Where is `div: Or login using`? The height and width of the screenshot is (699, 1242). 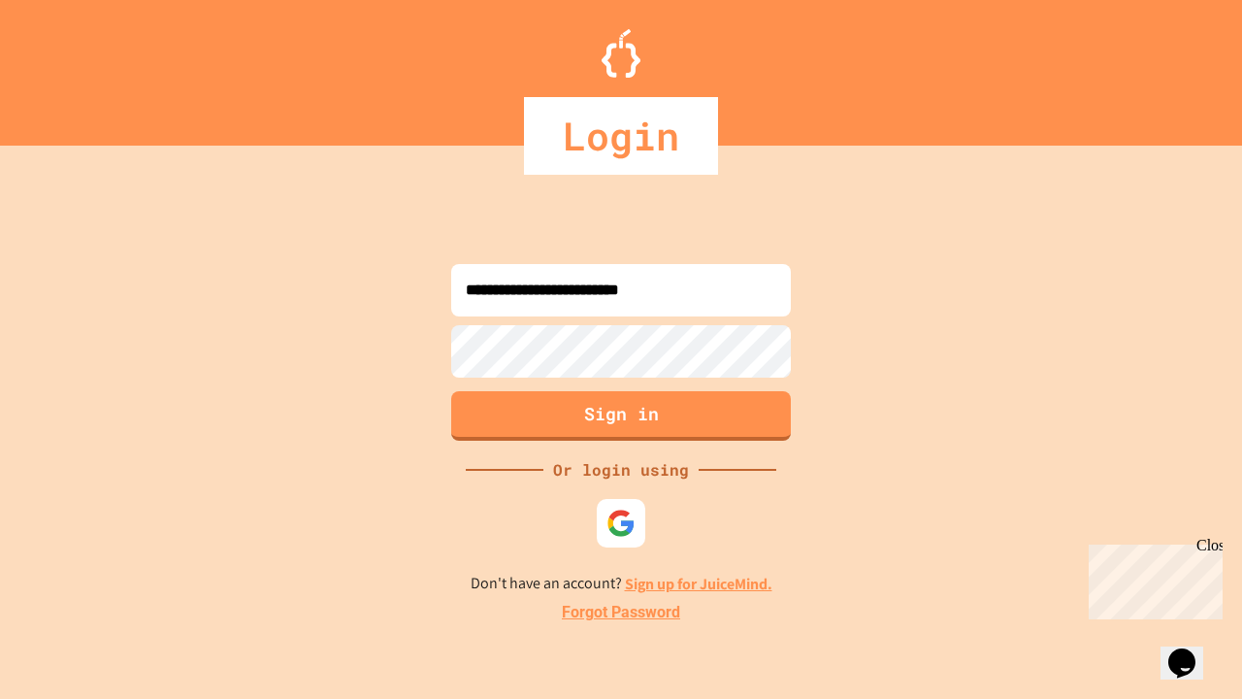 div: Or login using is located at coordinates (621, 470).